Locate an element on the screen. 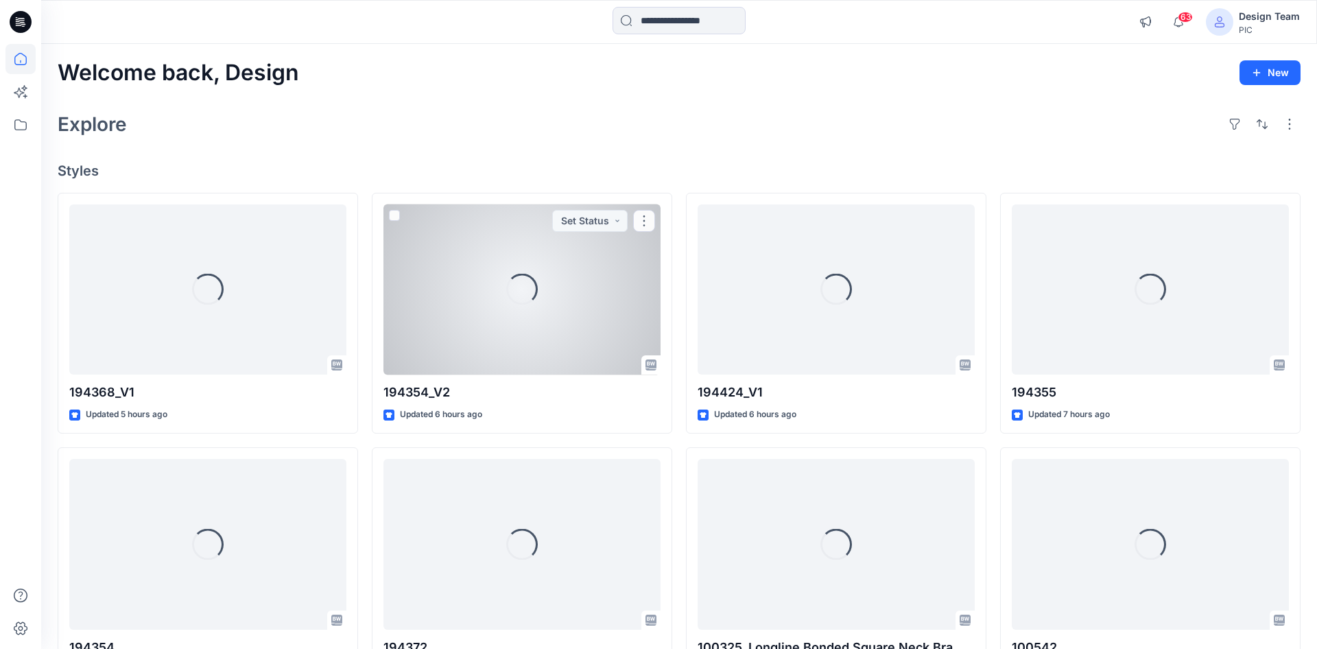 The image size is (1317, 649). p: 194424_V1 is located at coordinates (836, 392).